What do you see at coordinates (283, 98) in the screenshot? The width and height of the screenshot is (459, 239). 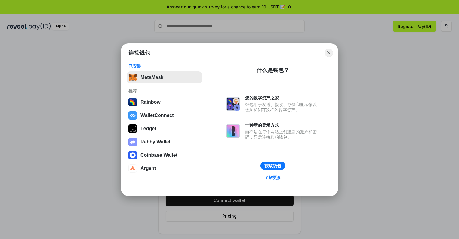 I see `div: 您的数字资产之家` at bounding box center [283, 98].